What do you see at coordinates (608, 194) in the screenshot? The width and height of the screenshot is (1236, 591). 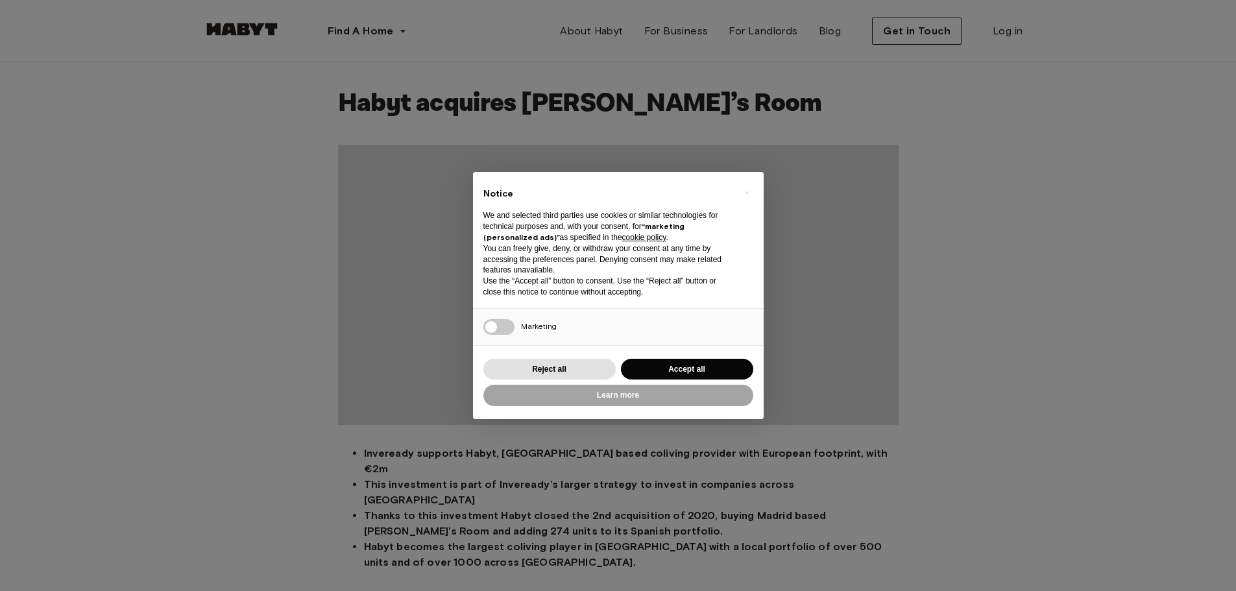 I see `h2: Notice` at bounding box center [608, 194].